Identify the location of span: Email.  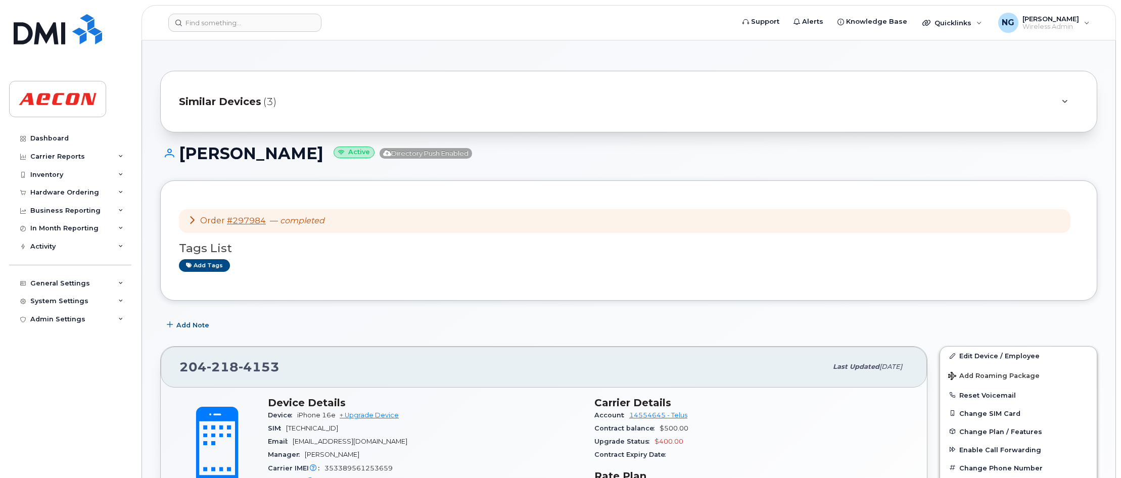
(280, 441).